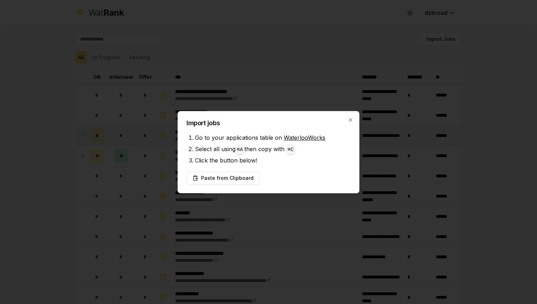 The image size is (537, 304). Describe the element at coordinates (304, 138) in the screenshot. I see `a: WaterlooWorks` at that location.